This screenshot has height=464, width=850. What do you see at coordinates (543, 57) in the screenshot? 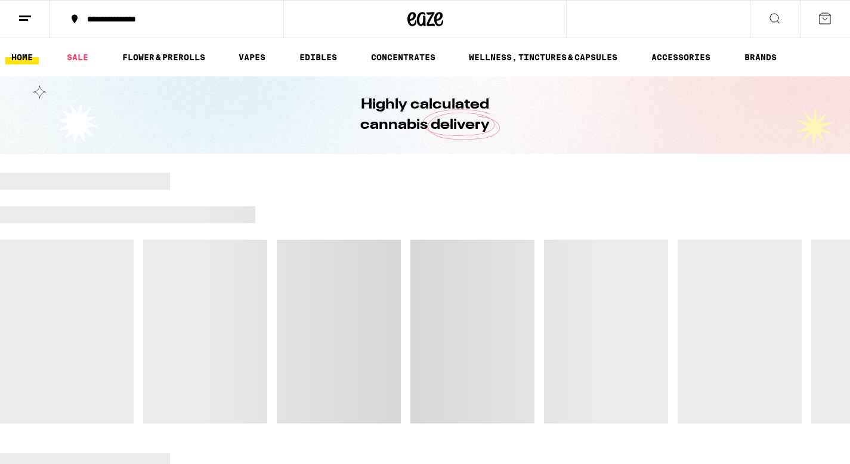
I see `a: WELLNESS, TINCTURES & CAPSULES` at bounding box center [543, 57].